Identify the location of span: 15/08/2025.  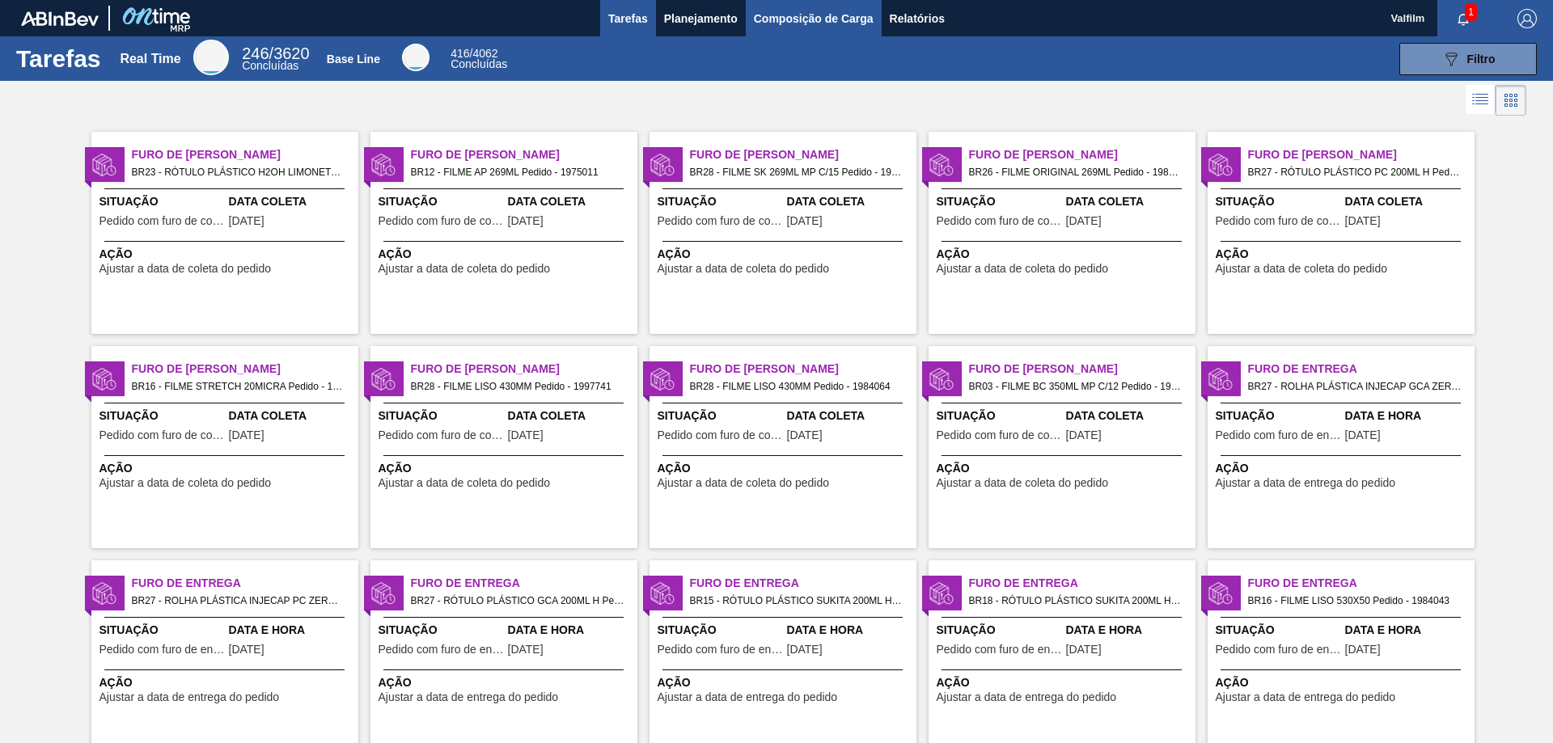
(1084, 221).